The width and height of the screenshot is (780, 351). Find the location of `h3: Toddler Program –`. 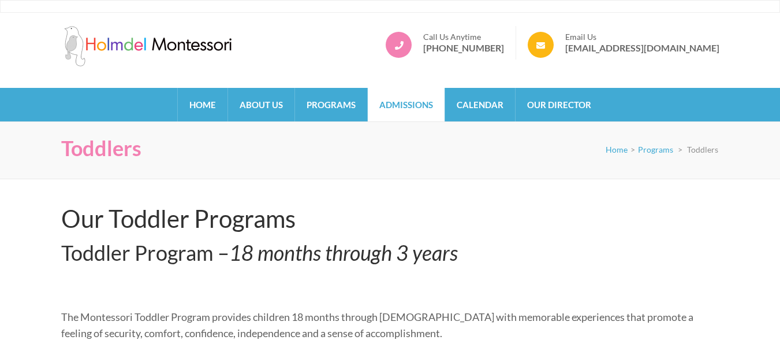

h3: Toddler Program – is located at coordinates (386, 252).